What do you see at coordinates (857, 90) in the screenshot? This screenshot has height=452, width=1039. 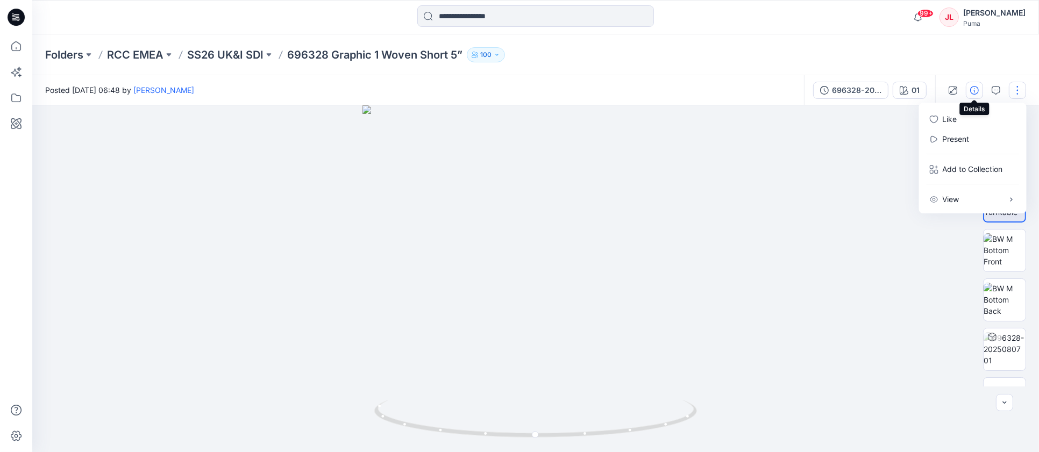 I see `div: 696328-20250807` at bounding box center [857, 90].